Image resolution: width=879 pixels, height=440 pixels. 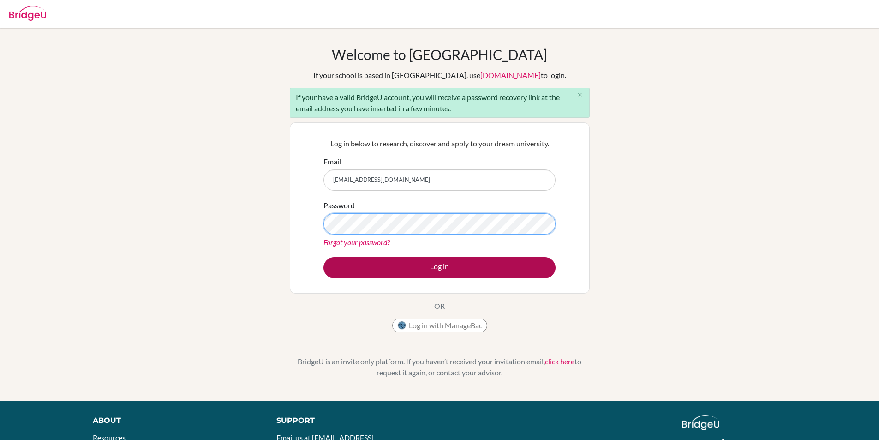 What do you see at coordinates (580, 95) in the screenshot?
I see `button: Close` at bounding box center [580, 95].